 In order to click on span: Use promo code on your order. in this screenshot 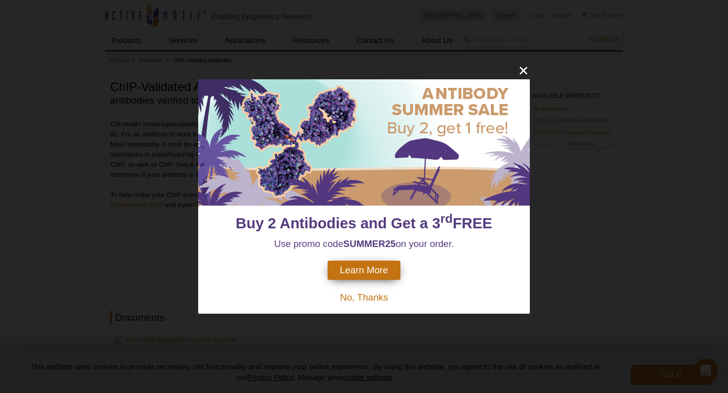, I will do `click(364, 244)`.